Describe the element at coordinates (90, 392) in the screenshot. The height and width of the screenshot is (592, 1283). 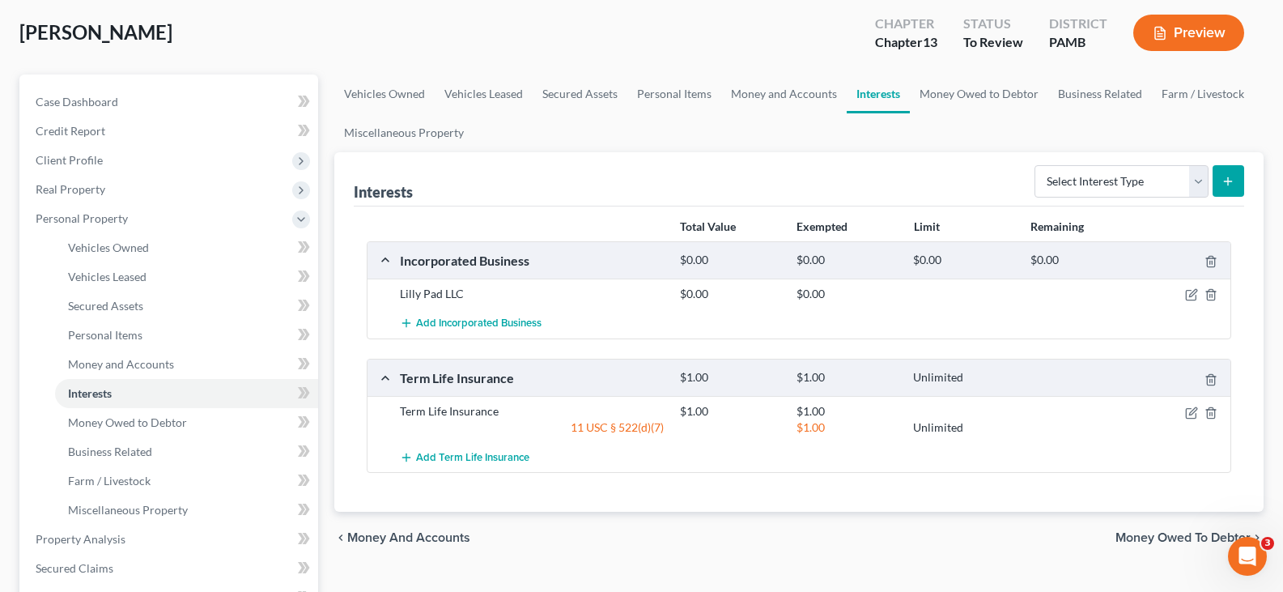
I see `span: Interests` at that location.